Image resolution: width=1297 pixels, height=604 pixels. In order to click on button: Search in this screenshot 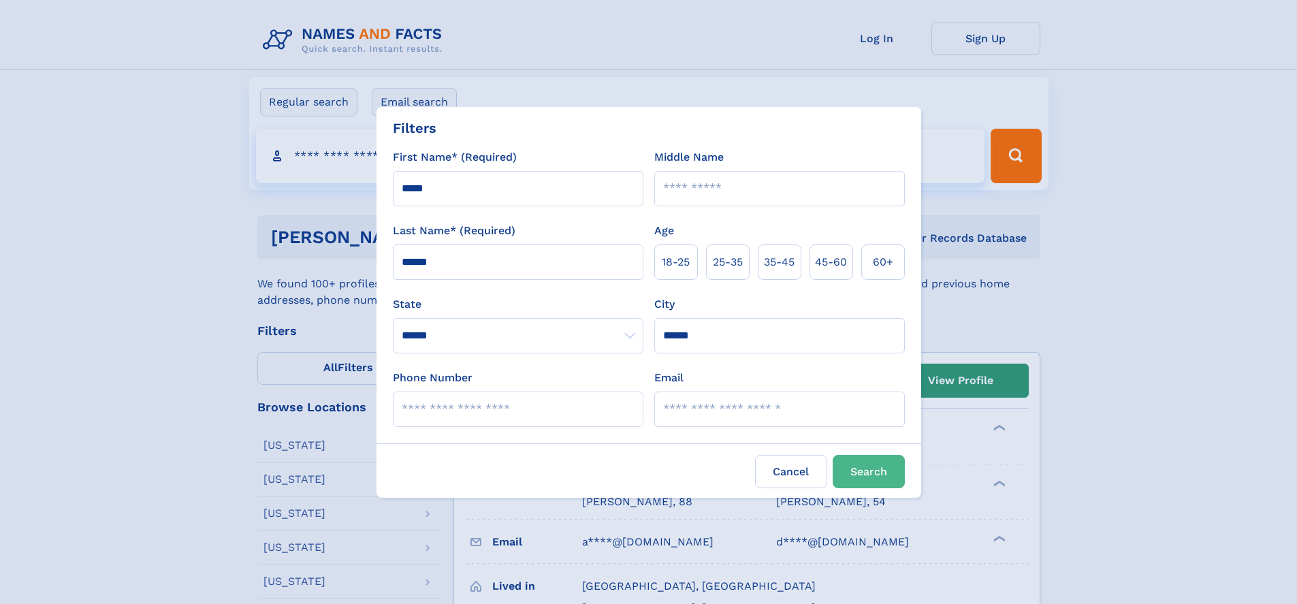, I will do `click(869, 471)`.